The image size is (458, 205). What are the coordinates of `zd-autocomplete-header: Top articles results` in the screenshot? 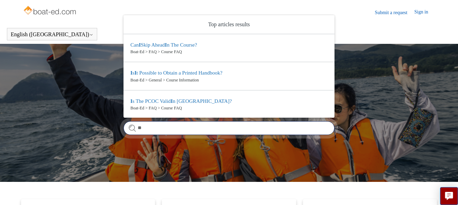 It's located at (229, 25).